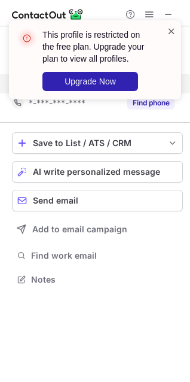 The height and width of the screenshot is (382, 190). I want to click on img: error, so click(27, 38).